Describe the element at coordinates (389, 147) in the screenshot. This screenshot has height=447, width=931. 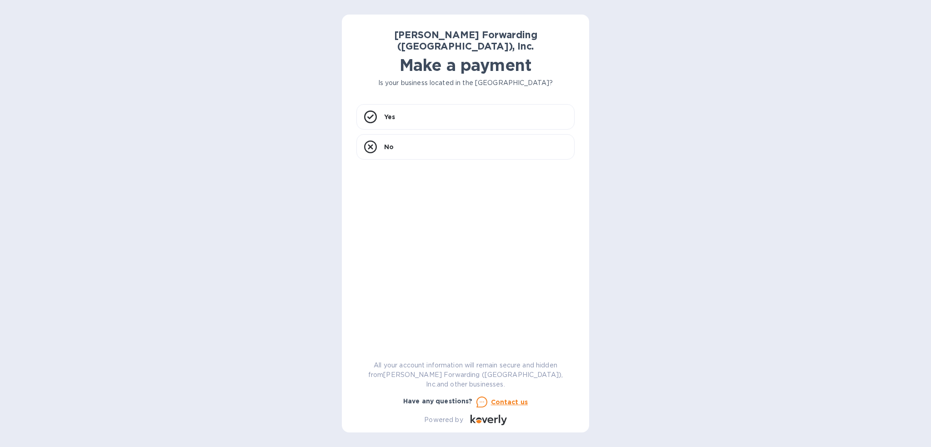
I see `p: No` at that location.